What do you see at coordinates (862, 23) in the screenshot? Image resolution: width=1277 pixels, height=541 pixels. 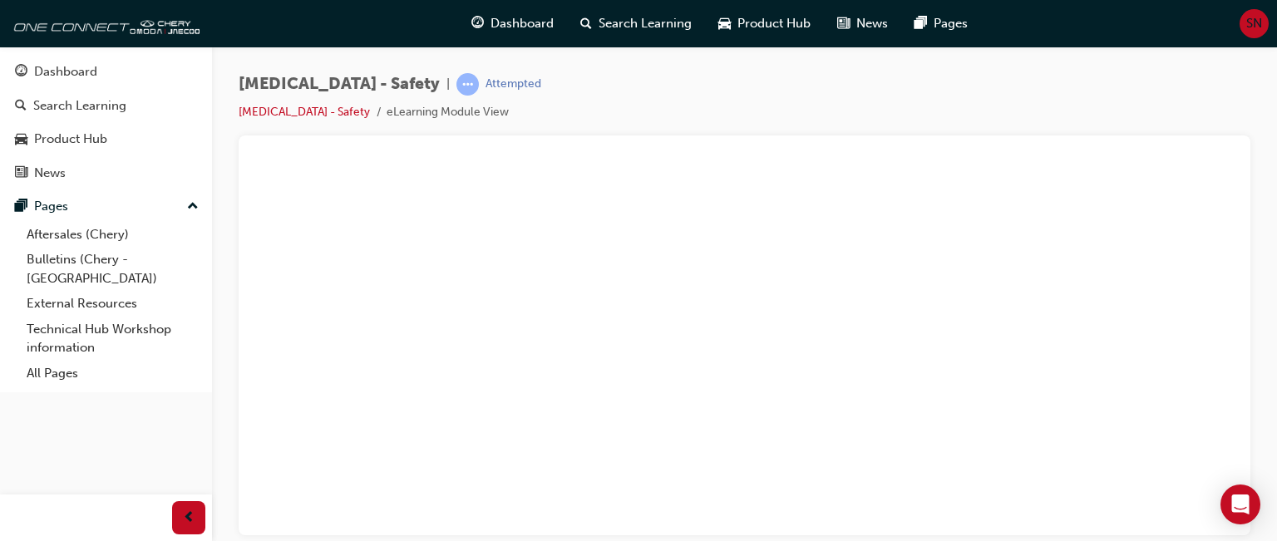 I see `a: news-iconNews` at bounding box center [862, 23].